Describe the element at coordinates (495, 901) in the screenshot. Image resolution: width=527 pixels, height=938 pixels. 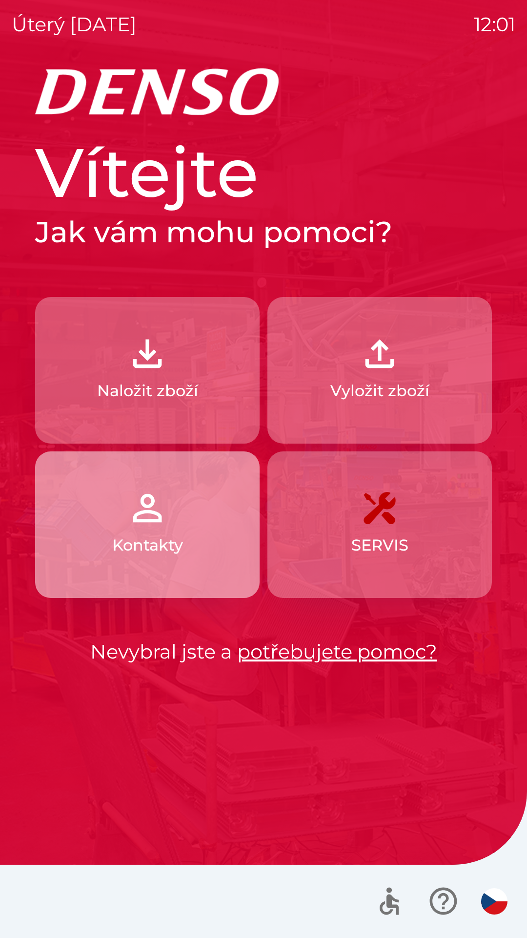
I see `img: cs flag` at that location.